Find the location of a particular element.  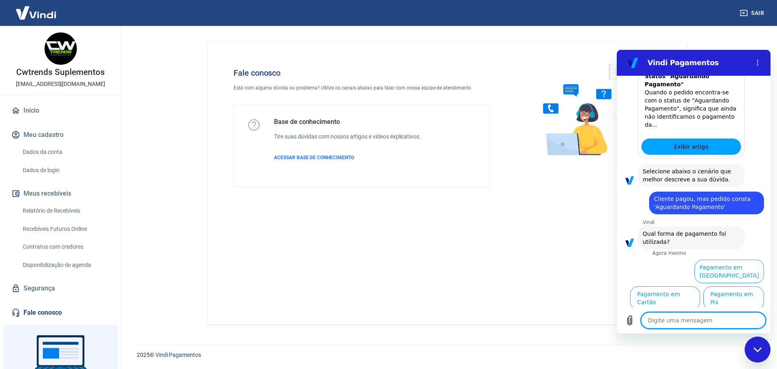

a: Contratos com credores is located at coordinates (65, 246).